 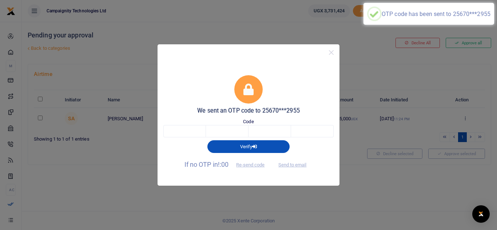 What do you see at coordinates (331, 52) in the screenshot?
I see `button: Close` at bounding box center [331, 52].